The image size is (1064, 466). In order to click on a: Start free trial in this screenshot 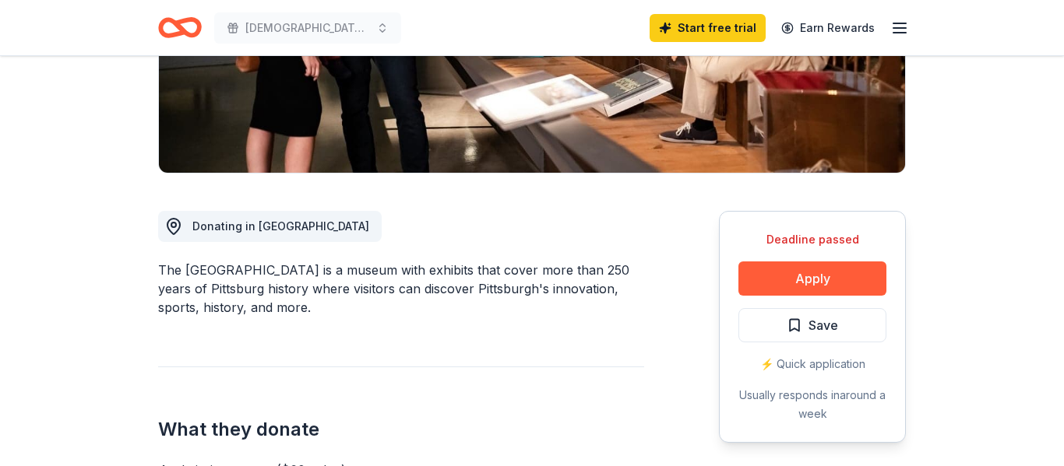, I will do `click(707, 28)`.